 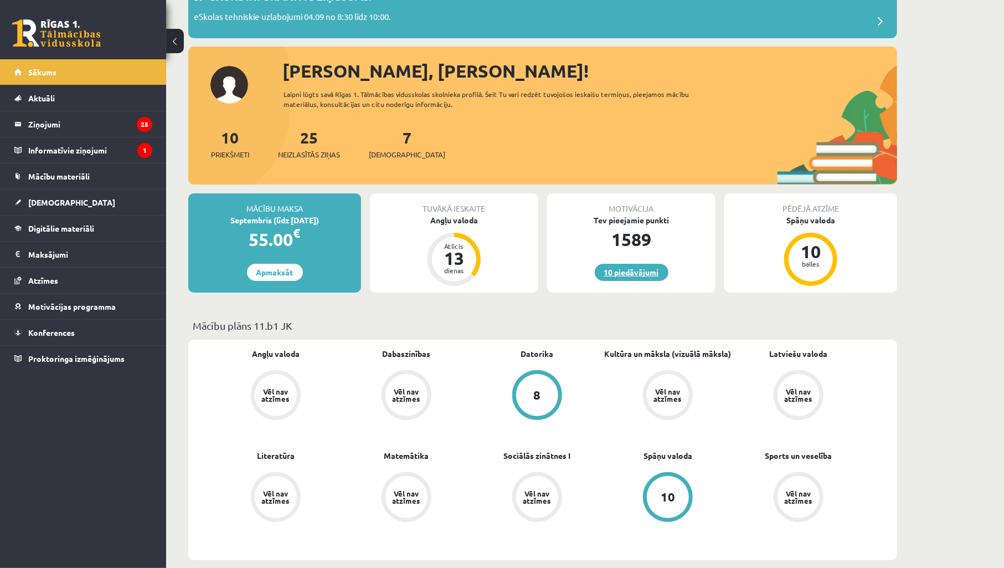 What do you see at coordinates (631, 204) in the screenshot?
I see `div: Motivācija` at bounding box center [631, 204].